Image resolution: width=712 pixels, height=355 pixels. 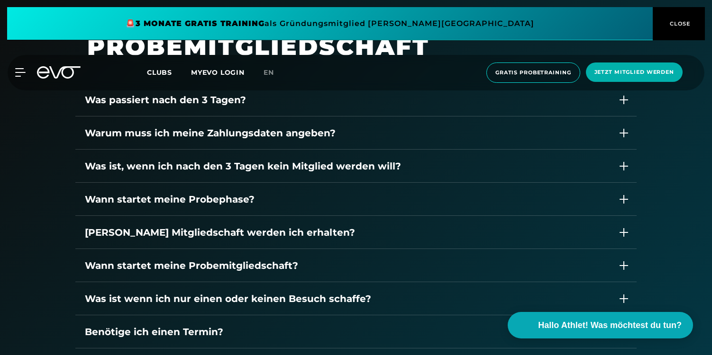 What do you see at coordinates (634, 72) in the screenshot?
I see `span: Jetzt Mitglied werden` at bounding box center [634, 72].